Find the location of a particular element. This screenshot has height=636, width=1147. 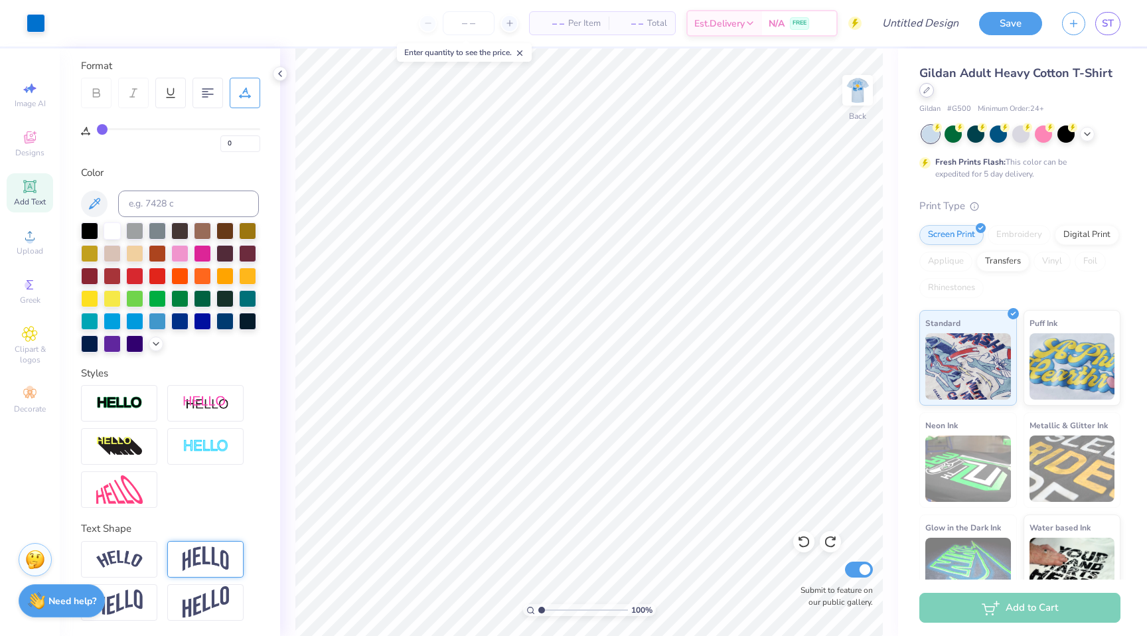

span: 100 % is located at coordinates (642, 610).